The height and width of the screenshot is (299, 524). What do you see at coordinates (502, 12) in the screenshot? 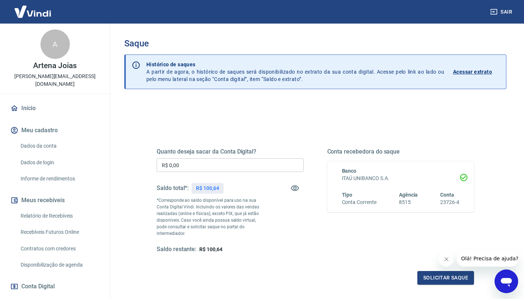
I see `button: Sair` at bounding box center [502, 12].